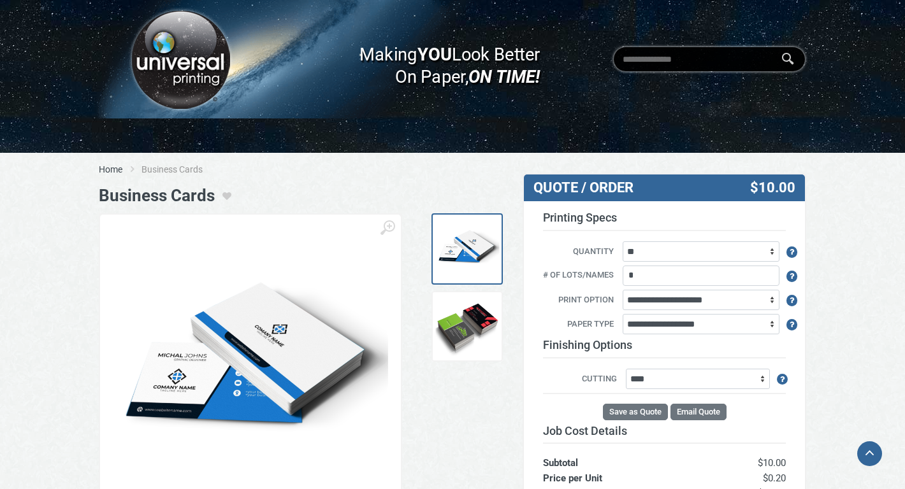 This screenshot has width=905, height=489. I want to click on label: # of Lots/Names, so click(577, 276).